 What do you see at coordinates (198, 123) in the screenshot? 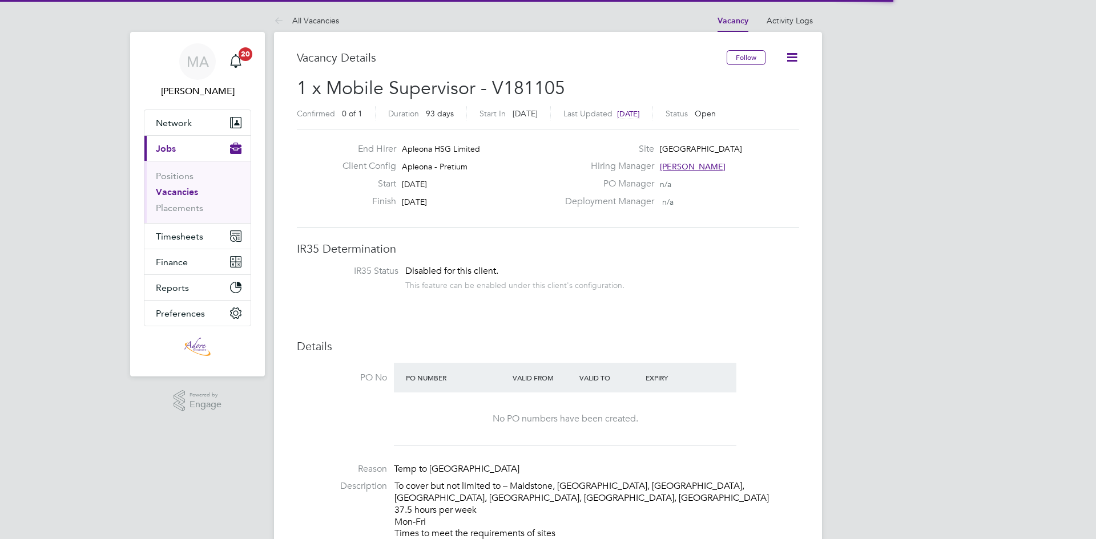
I see `button: Network` at bounding box center [198, 123].